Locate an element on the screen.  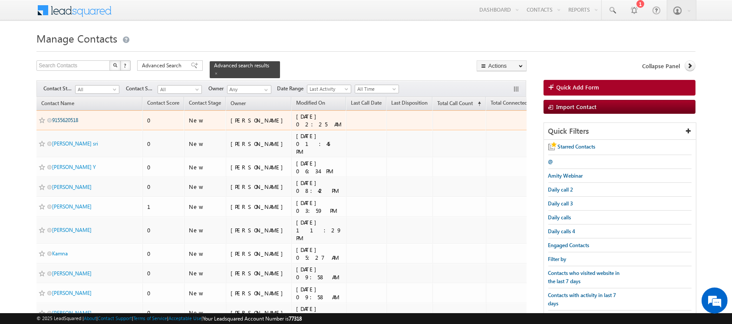
span: Last Disposition is located at coordinates (409, 102).